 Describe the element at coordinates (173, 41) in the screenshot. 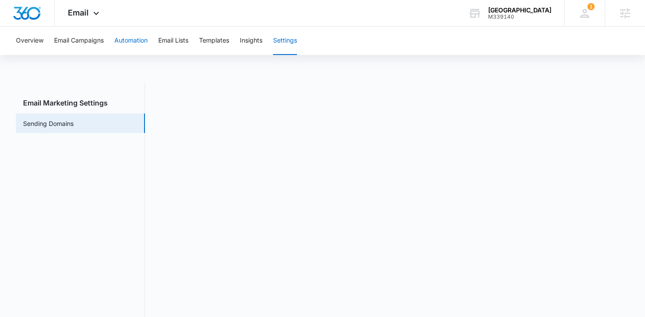

I see `button: Email Lists` at that location.